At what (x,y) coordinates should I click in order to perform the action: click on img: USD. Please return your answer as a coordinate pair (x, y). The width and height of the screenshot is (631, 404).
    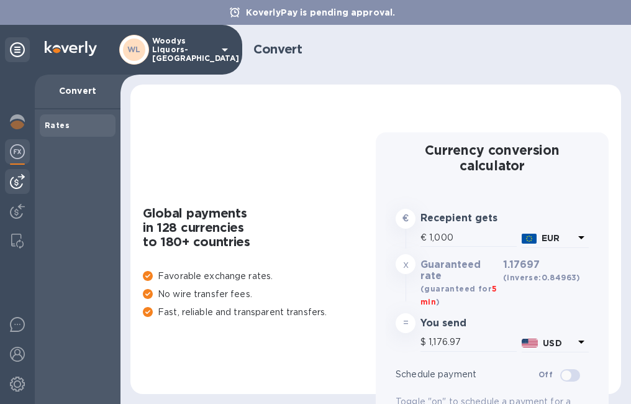
    Looking at the image, I should click on (530, 343).